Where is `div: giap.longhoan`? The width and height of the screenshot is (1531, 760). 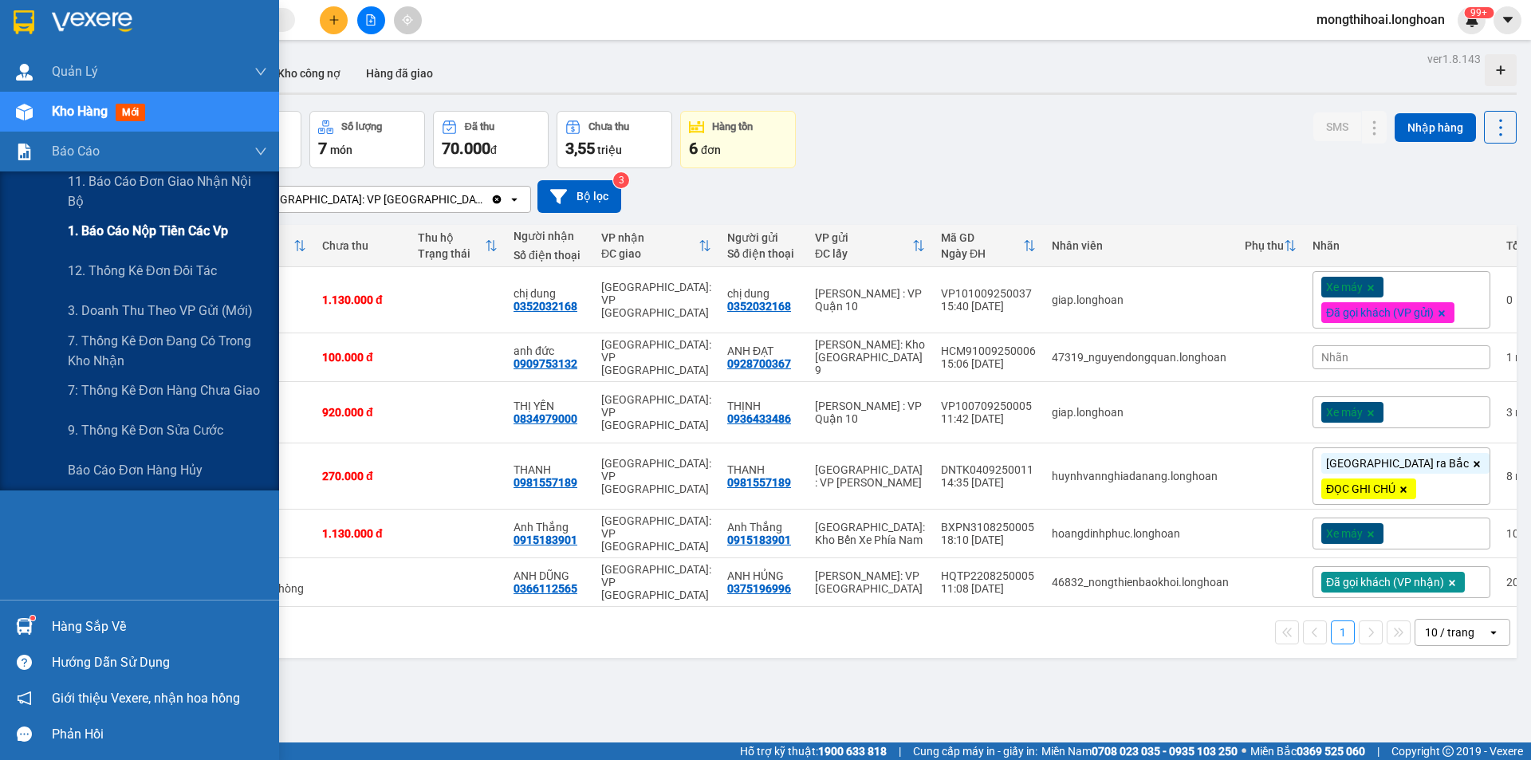
div: giap.longhoan is located at coordinates (1140, 300).